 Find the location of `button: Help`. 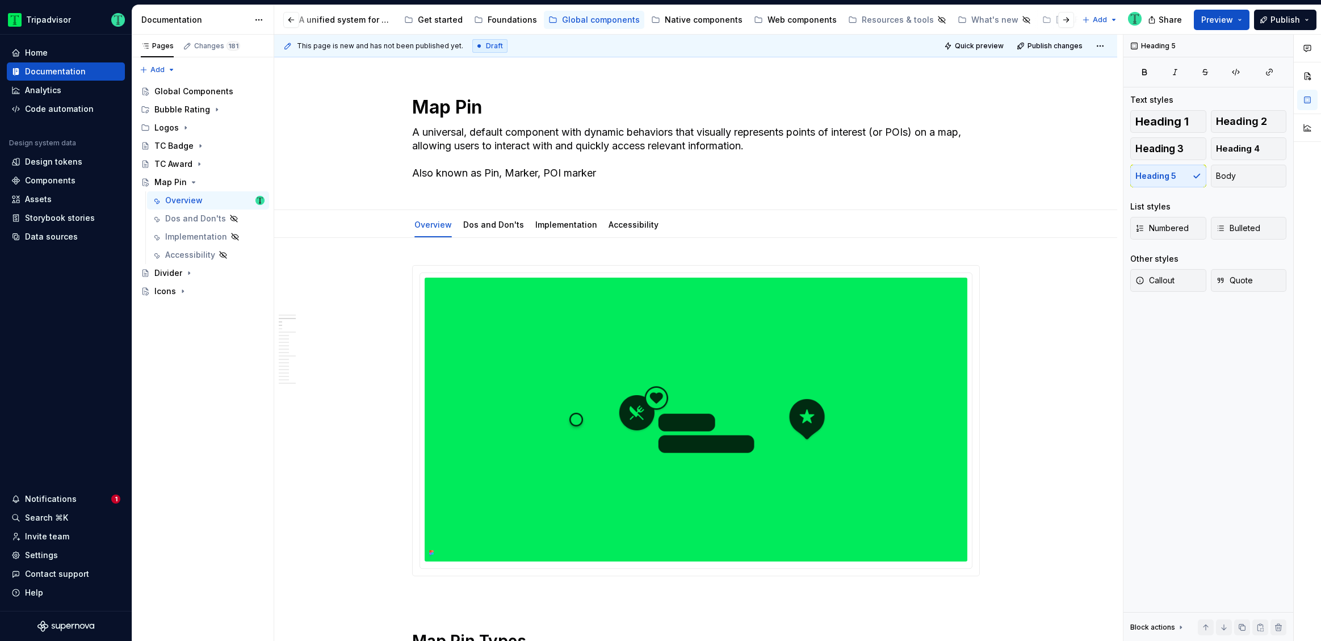

button: Help is located at coordinates (66, 592).